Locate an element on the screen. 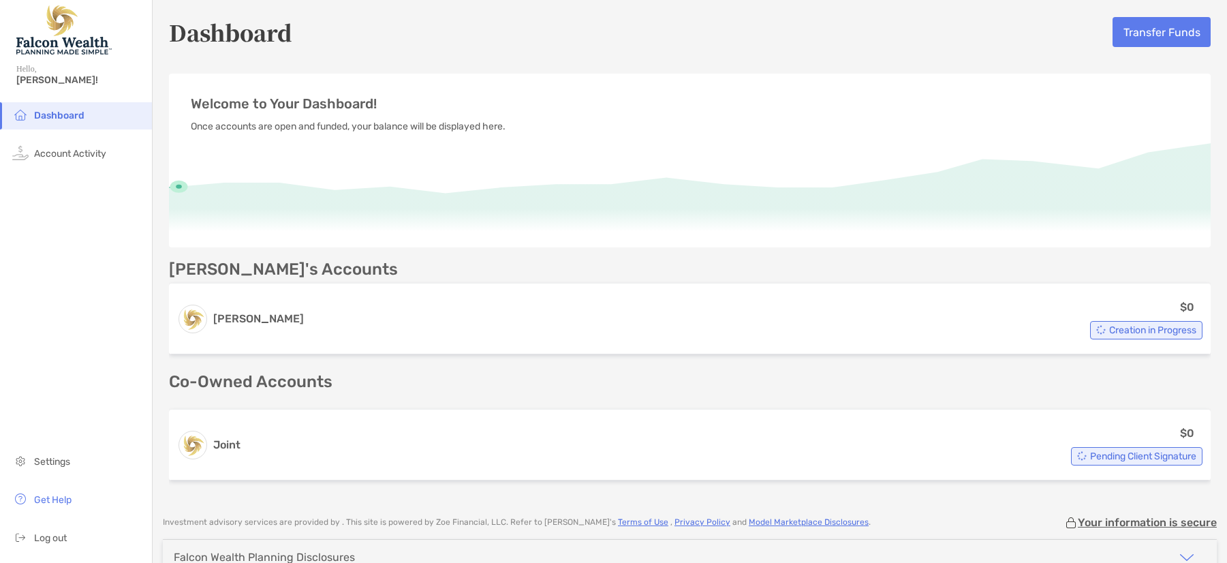  img: get-help icon is located at coordinates (20, 499).